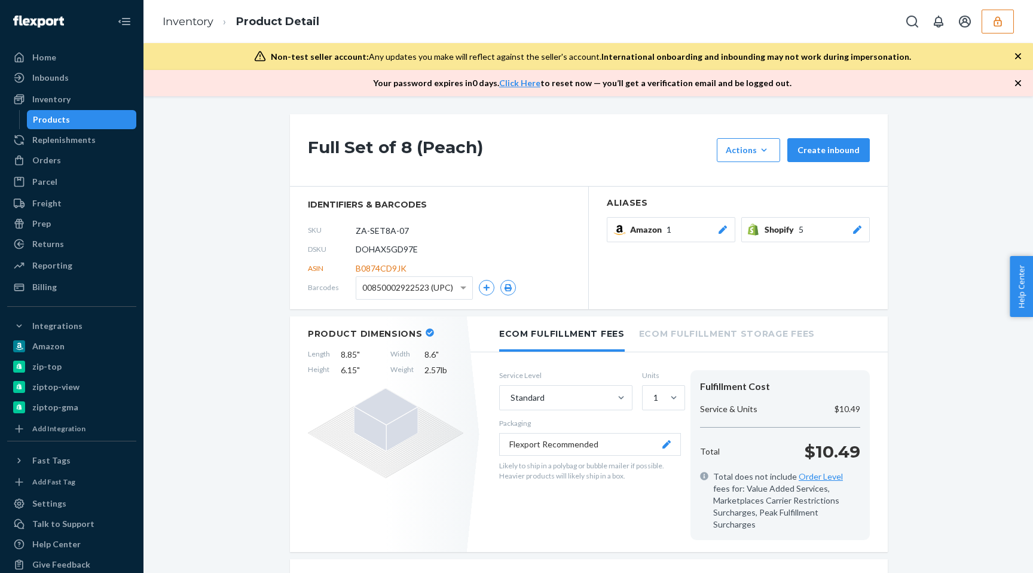  What do you see at coordinates (72, 367) in the screenshot?
I see `a: zip-top` at bounding box center [72, 367].